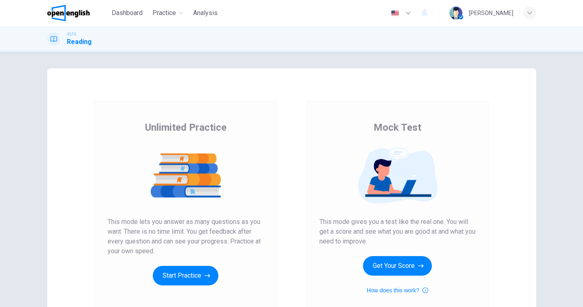 The image size is (583, 307). I want to click on span: Practice, so click(164, 13).